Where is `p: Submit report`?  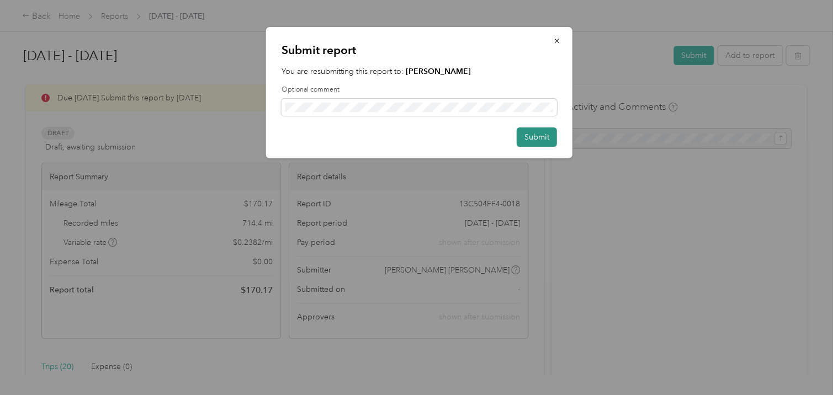
p: Submit report is located at coordinates (419, 50).